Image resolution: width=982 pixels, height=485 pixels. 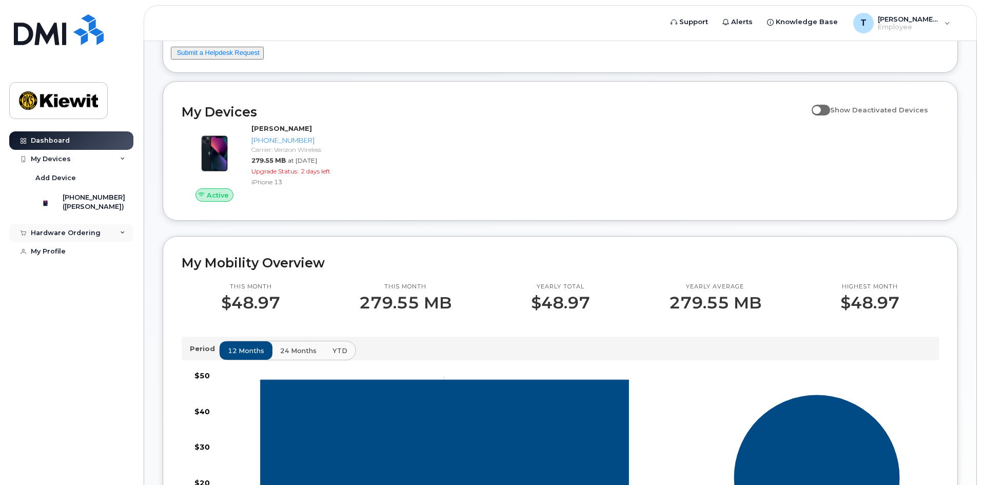 What do you see at coordinates (218, 195) in the screenshot?
I see `span: Active` at bounding box center [218, 195].